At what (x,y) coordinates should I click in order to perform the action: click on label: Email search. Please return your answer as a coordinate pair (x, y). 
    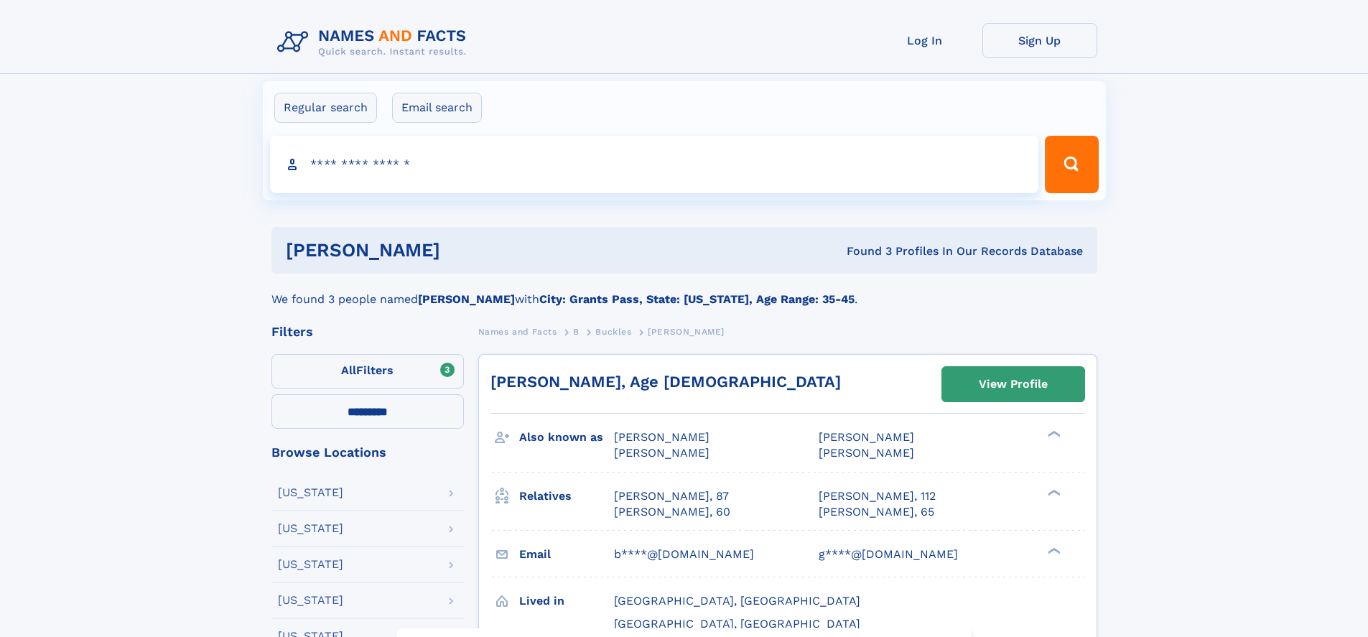
    Looking at the image, I should click on (437, 108).